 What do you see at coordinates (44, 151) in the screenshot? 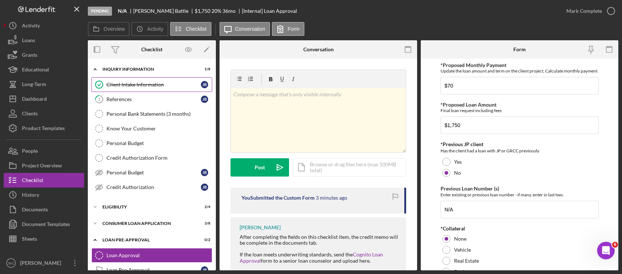
I see `button: People` at bounding box center [44, 151].